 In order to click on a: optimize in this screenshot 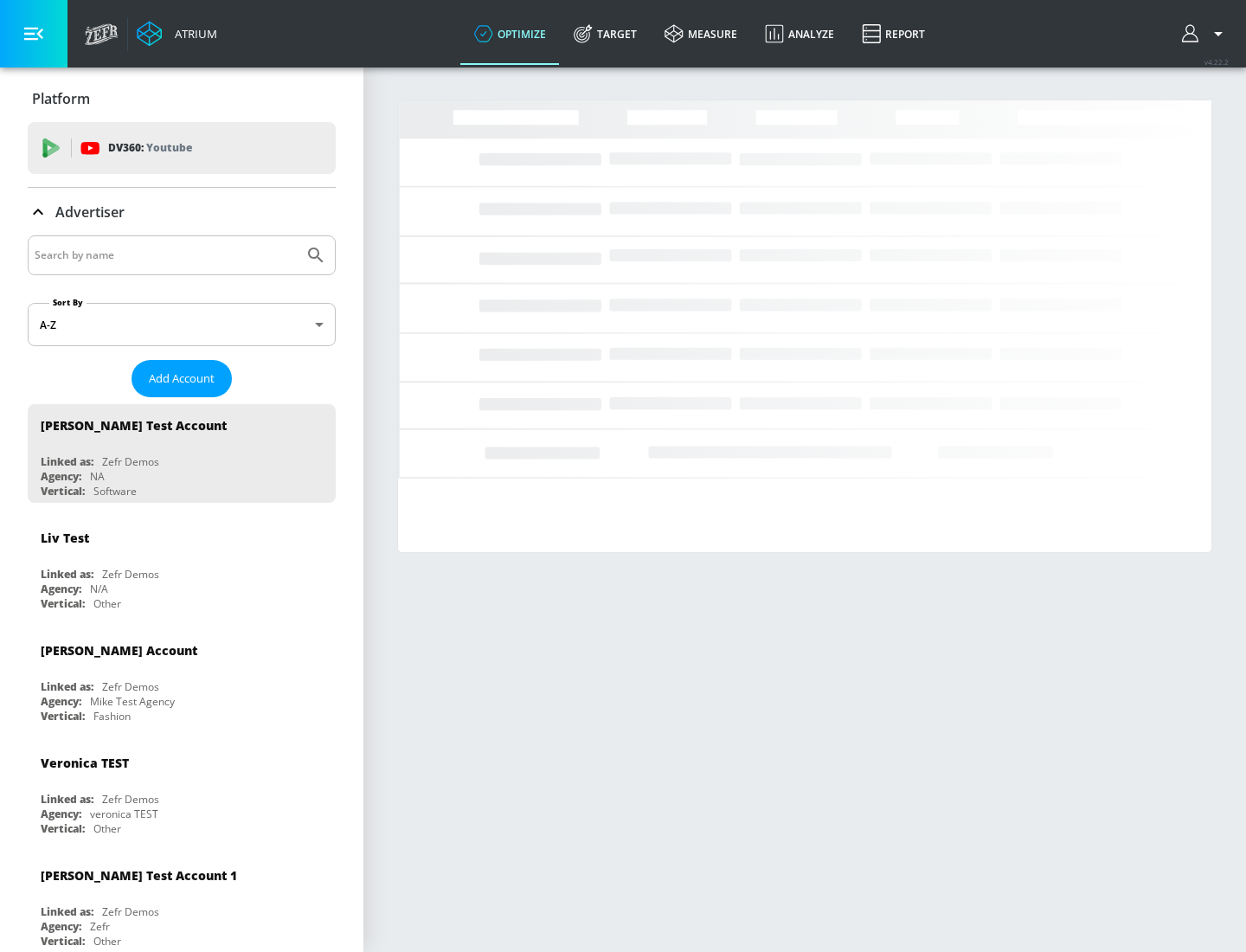, I will do `click(509, 34)`.